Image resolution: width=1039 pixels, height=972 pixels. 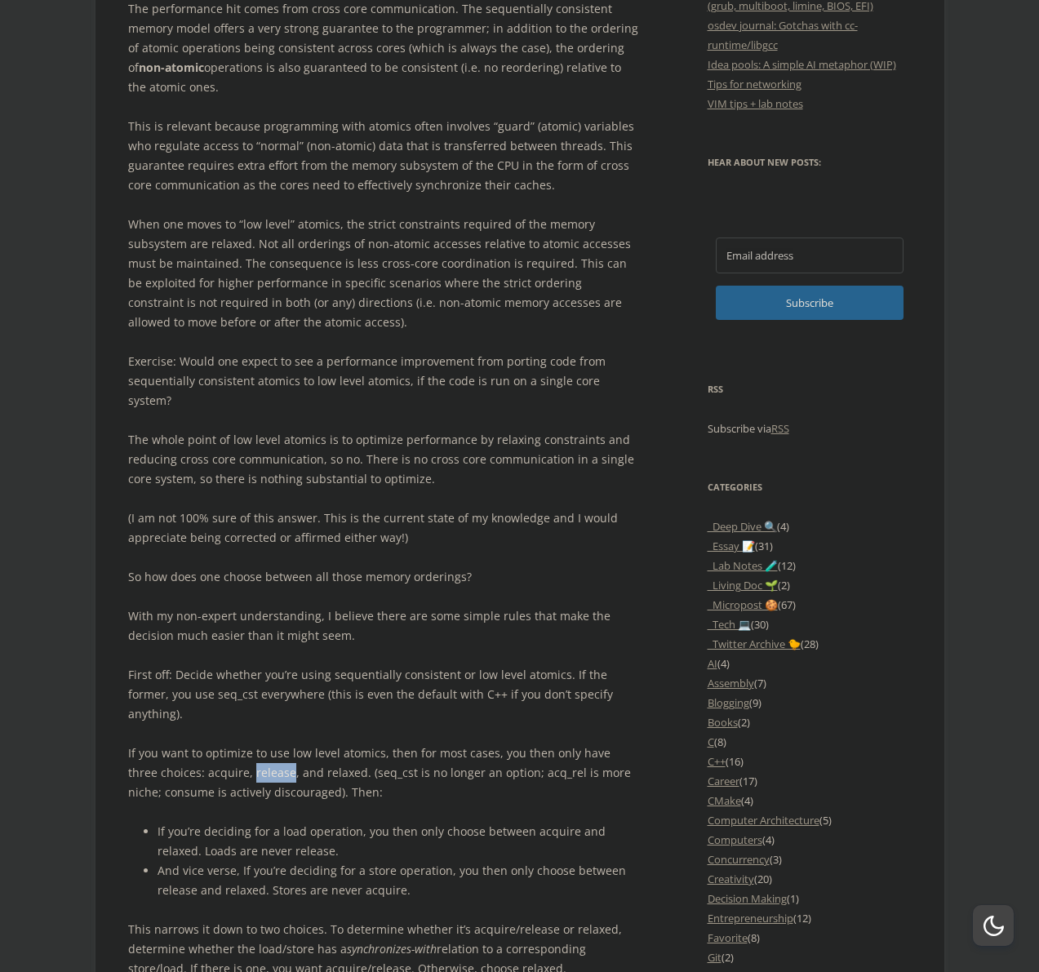 I want to click on a: Favorite, so click(x=727, y=938).